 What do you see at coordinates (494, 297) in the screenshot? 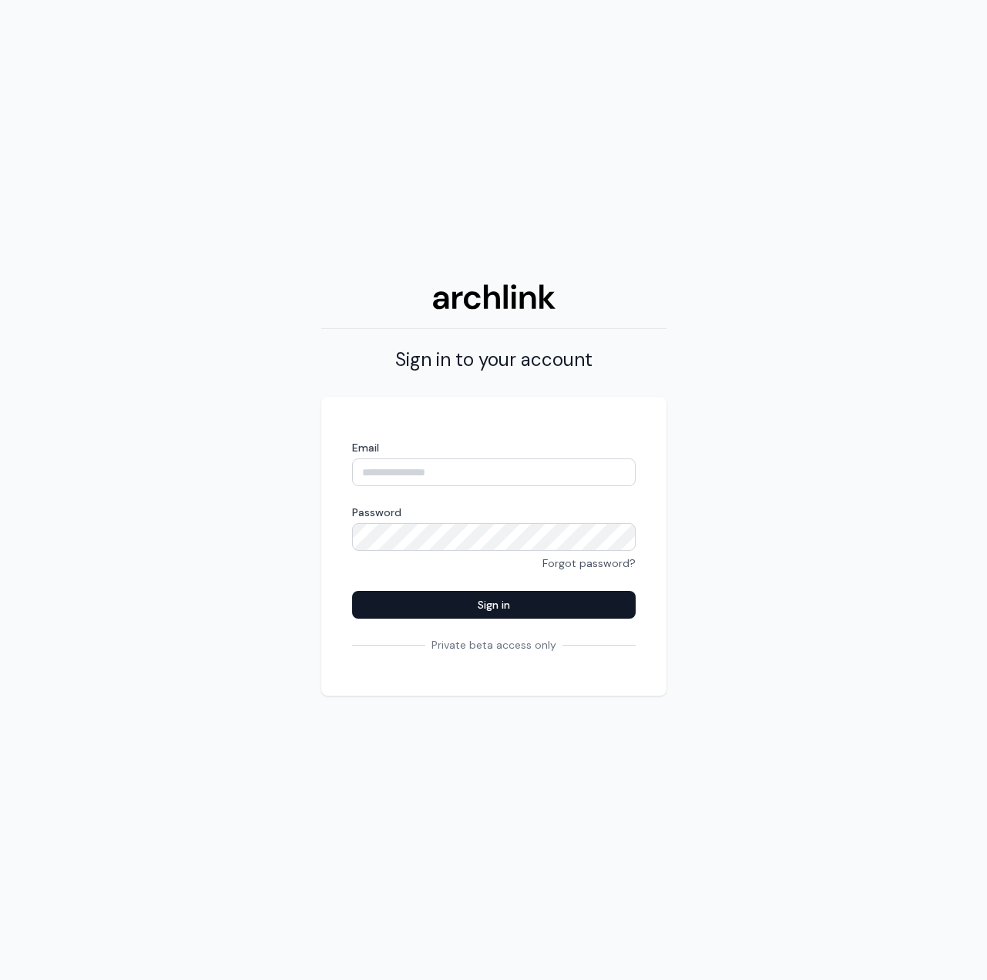
I see `img: Archlink` at bounding box center [494, 297].